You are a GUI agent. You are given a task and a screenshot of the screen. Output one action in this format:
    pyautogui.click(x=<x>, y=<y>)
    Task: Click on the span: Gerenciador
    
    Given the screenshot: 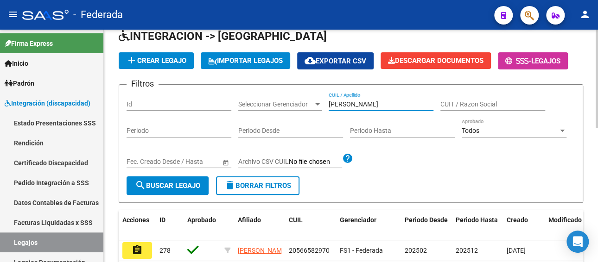 What is the action you would take?
    pyautogui.click(x=358, y=220)
    